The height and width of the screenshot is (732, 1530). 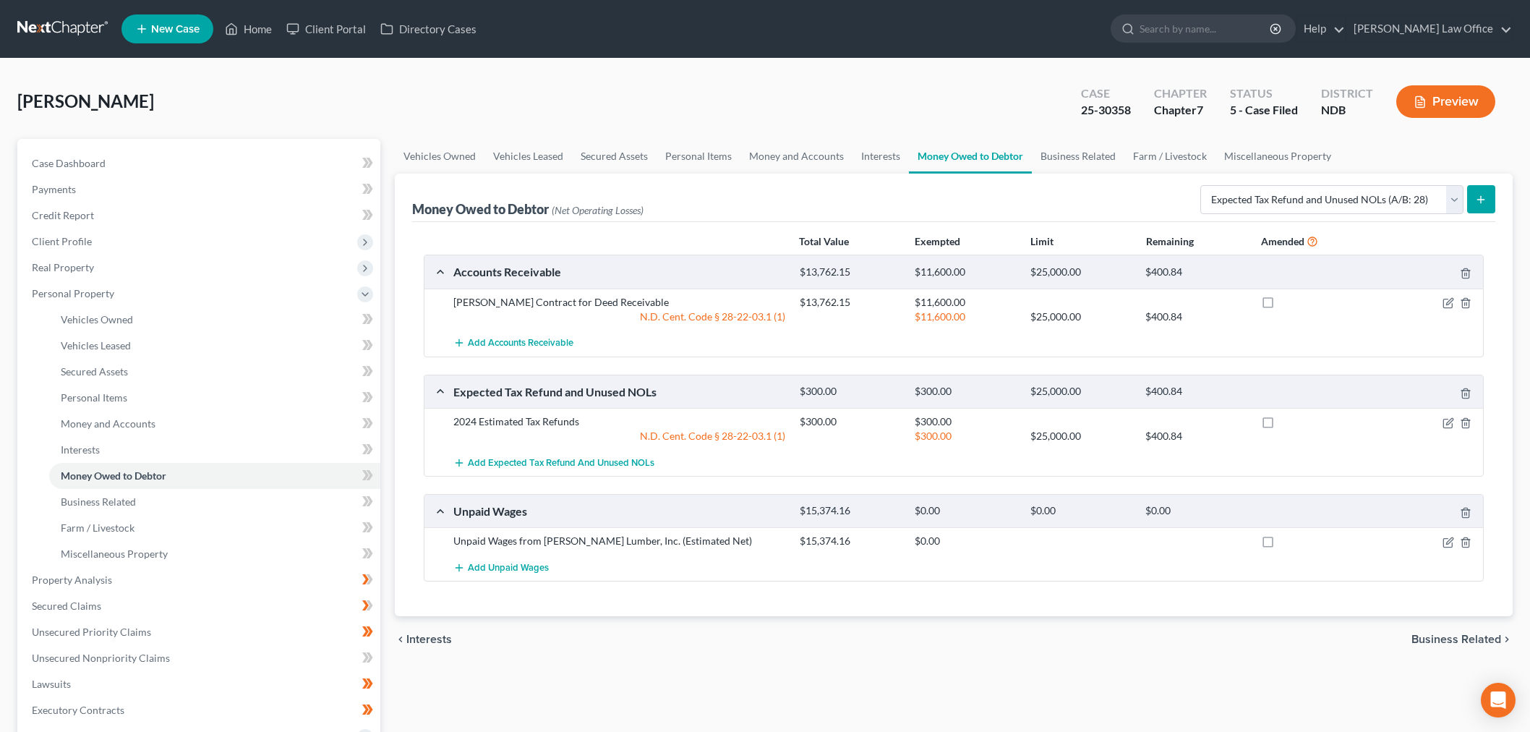 What do you see at coordinates (520, 343) in the screenshot?
I see `span: Add Accounts Receivable` at bounding box center [520, 343].